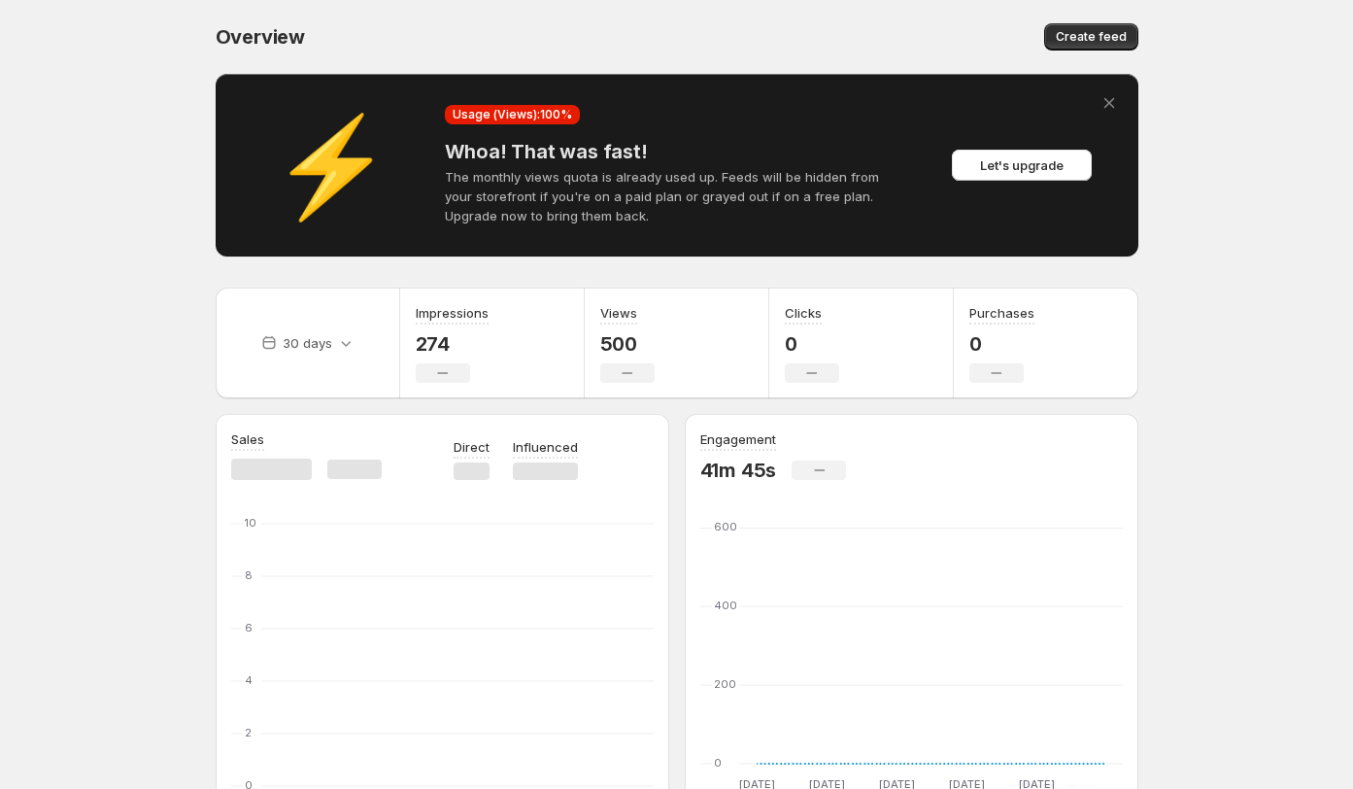 The width and height of the screenshot is (1353, 789). Describe the element at coordinates (1022, 165) in the screenshot. I see `button: Let's upgrade` at that location.